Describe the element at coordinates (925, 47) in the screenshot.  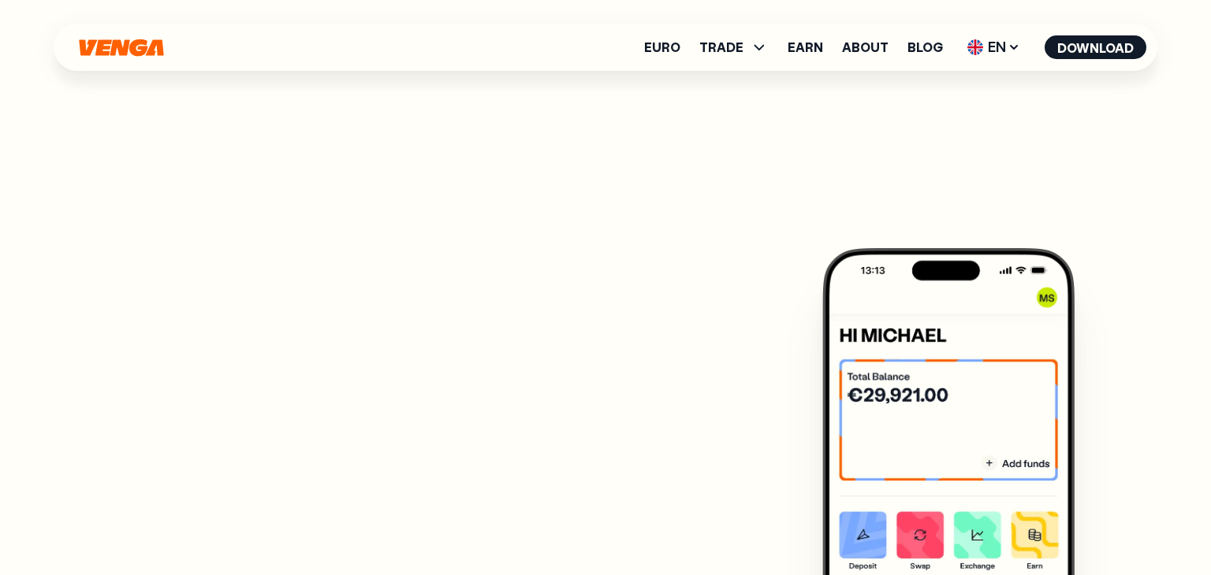
I see `a: Blog` at that location.